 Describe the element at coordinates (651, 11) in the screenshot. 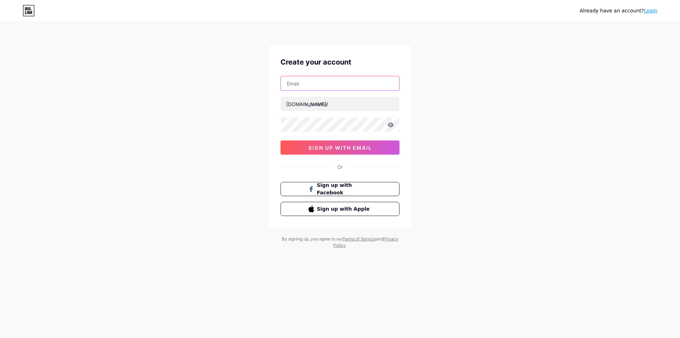

I see `a: Login` at that location.